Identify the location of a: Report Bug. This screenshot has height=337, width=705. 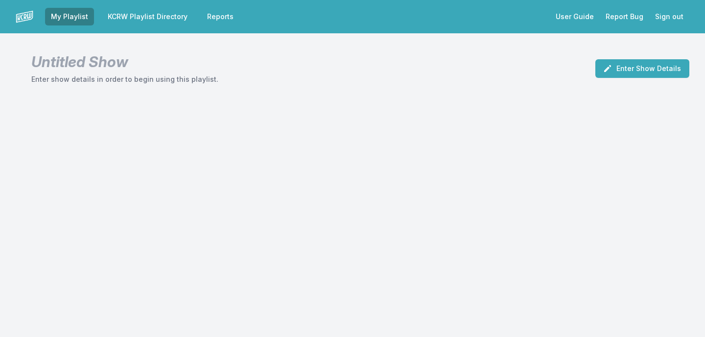
(624, 17).